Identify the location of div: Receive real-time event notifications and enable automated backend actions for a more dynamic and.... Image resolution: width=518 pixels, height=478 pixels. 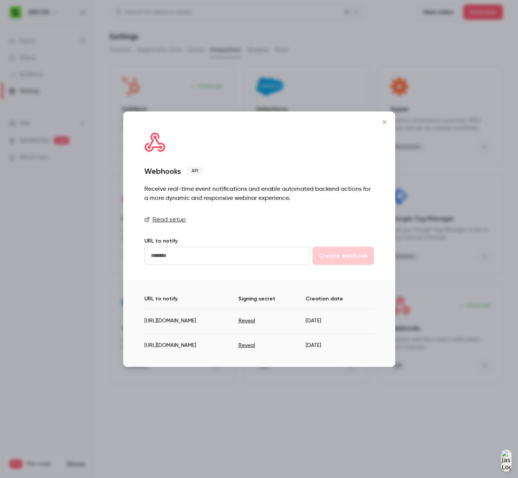
(259, 194).